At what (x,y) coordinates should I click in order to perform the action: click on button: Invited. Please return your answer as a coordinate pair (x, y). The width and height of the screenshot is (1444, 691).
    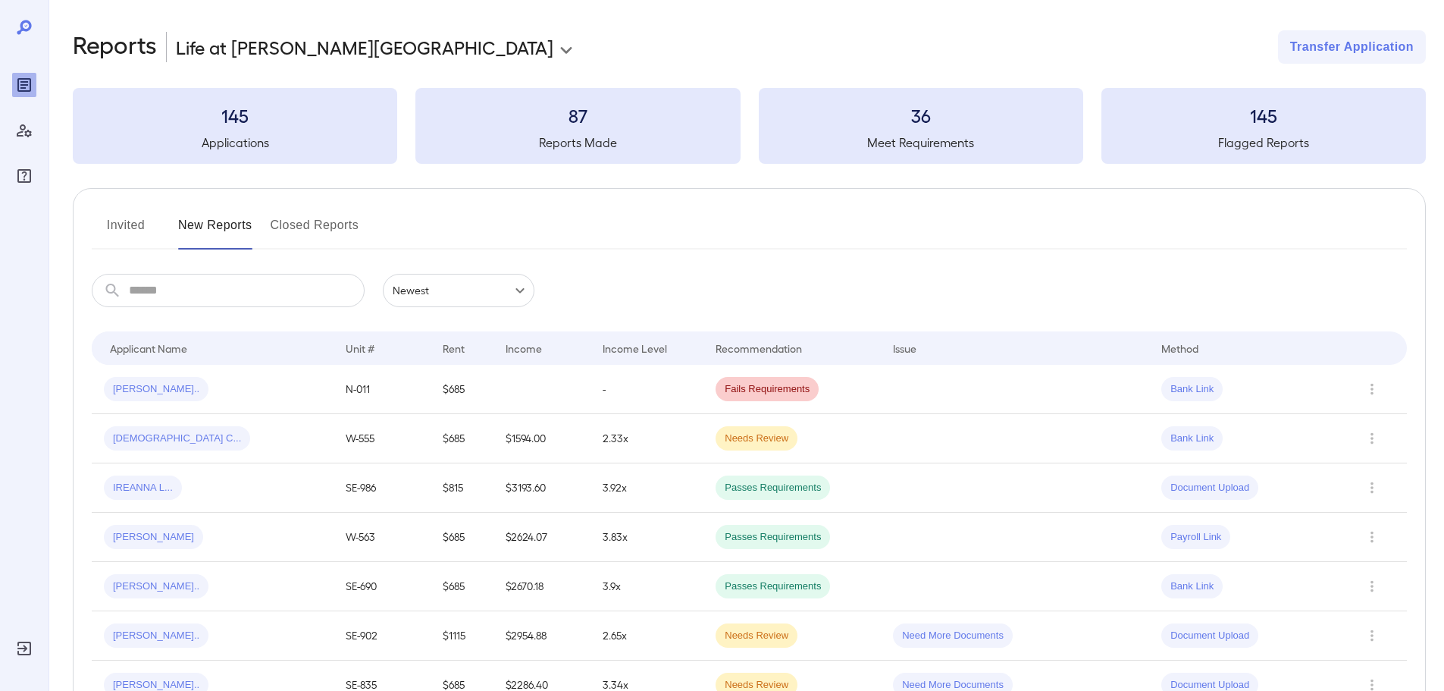
    Looking at the image, I should click on (126, 231).